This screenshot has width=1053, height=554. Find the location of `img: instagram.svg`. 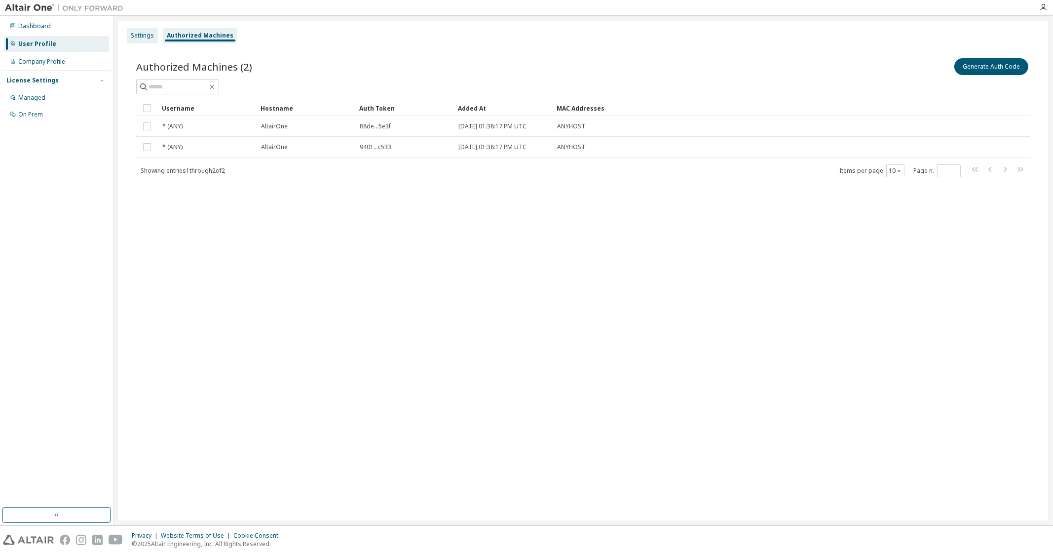

img: instagram.svg is located at coordinates (81, 539).